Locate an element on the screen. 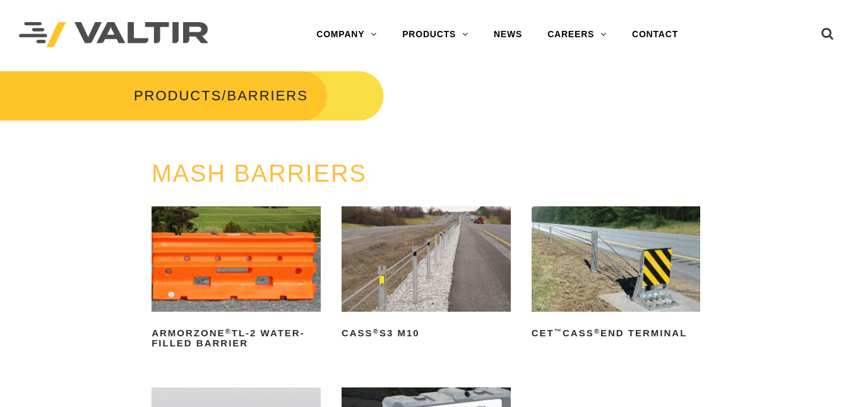 This screenshot has width=853, height=407. a: CASS®S3 M10 is located at coordinates (426, 275).